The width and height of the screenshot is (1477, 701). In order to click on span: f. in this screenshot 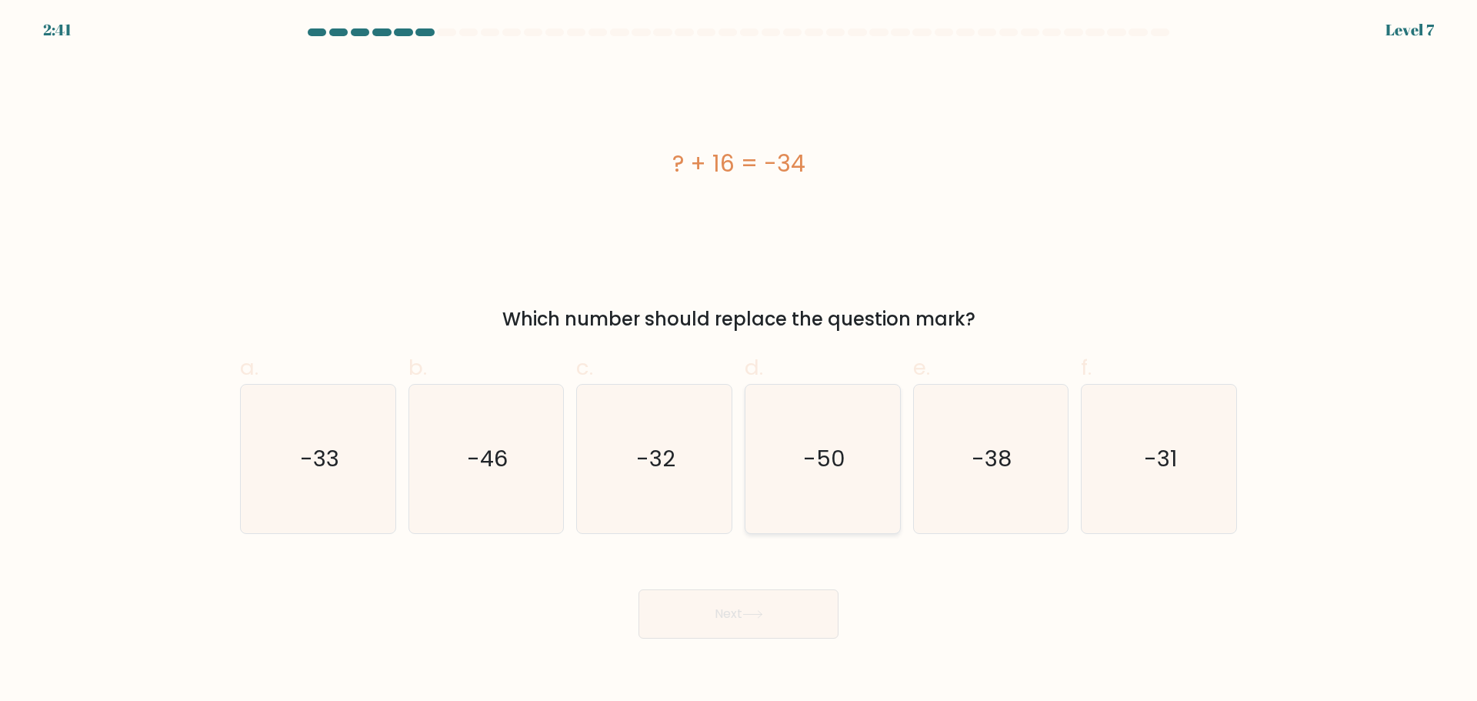, I will do `click(1086, 367)`.